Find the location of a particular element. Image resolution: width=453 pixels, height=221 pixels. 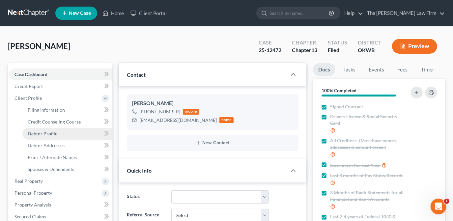

span: 13 is located at coordinates (314, 50).